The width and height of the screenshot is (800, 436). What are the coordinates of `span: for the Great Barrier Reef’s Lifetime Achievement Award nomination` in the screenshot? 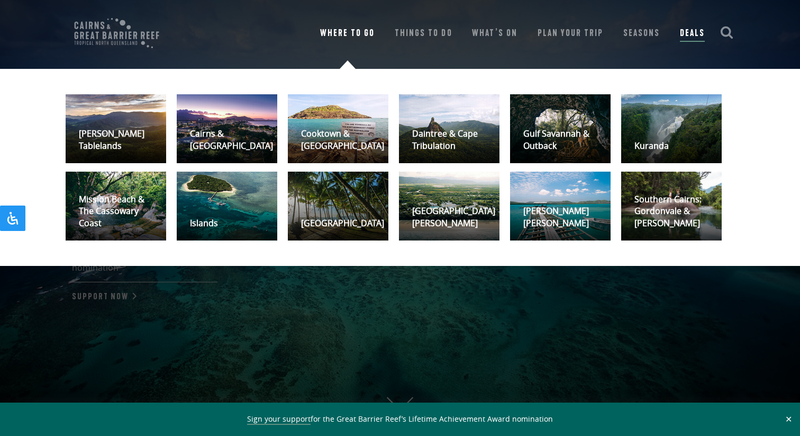 It's located at (400, 419).